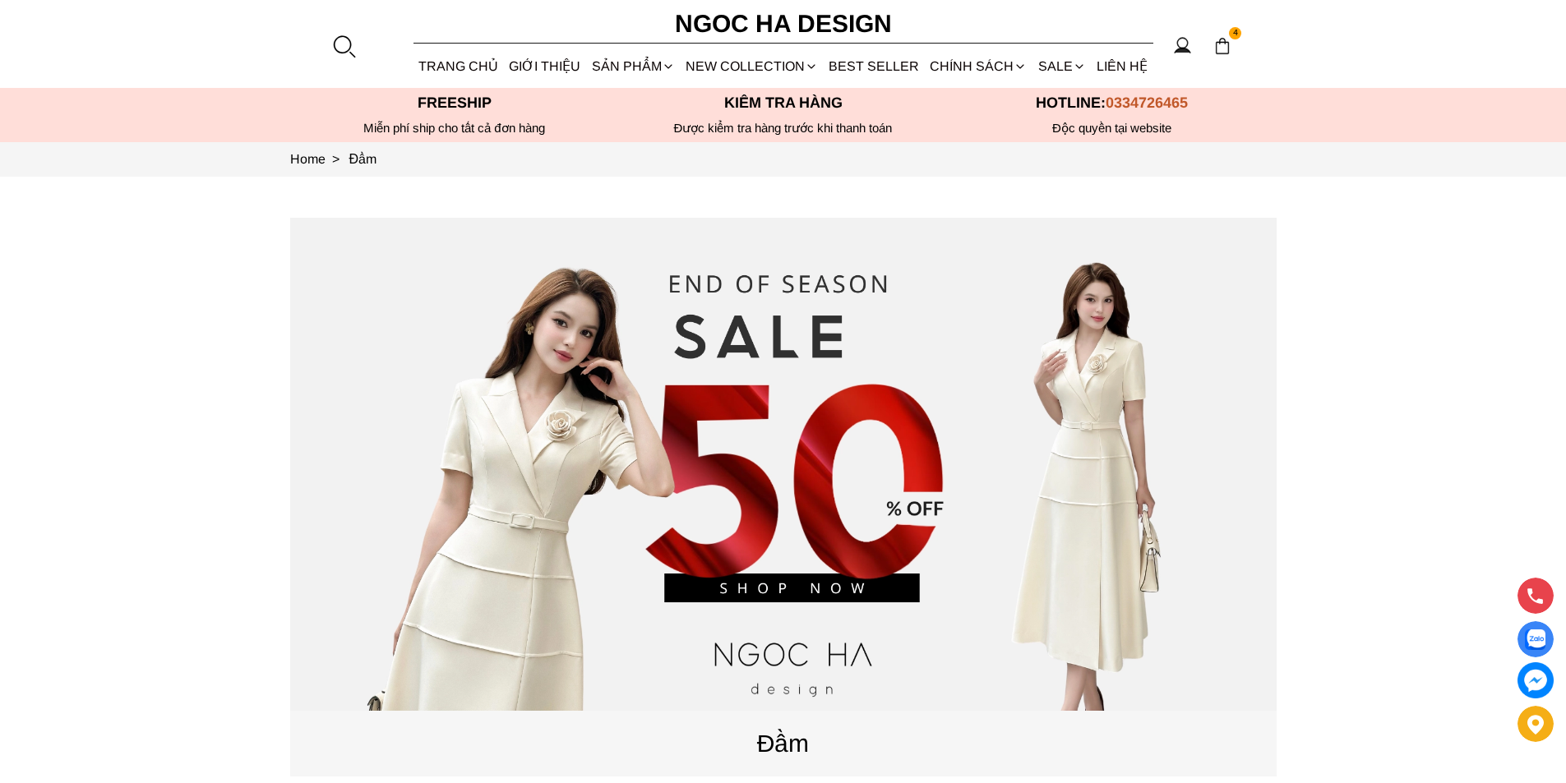 The width and height of the screenshot is (1566, 783). Describe the element at coordinates (1112, 128) in the screenshot. I see `h6: Độc quyền tại website` at that location.